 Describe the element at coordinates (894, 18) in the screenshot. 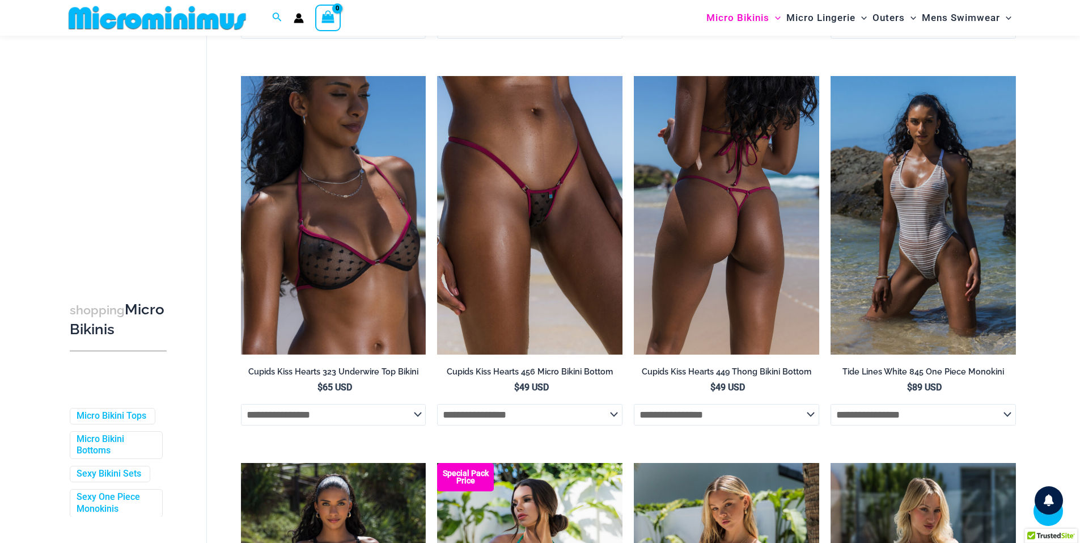

I see `a: OutersMenu ToggleMenu Toggle` at that location.